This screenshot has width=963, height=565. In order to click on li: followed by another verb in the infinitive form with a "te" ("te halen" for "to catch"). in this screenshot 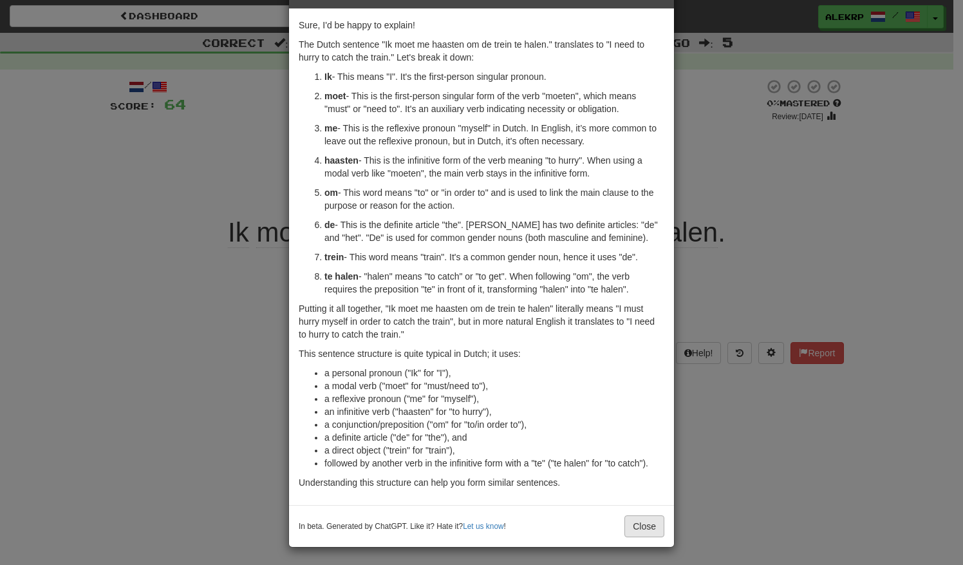, I will do `click(495, 463)`.